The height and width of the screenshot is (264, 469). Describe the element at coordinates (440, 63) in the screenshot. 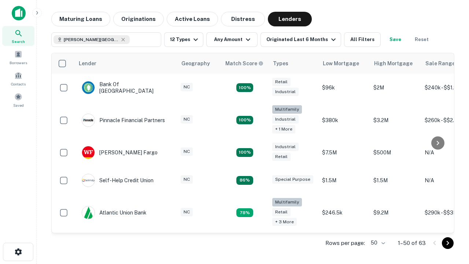

I see `div: Sale Range` at that location.